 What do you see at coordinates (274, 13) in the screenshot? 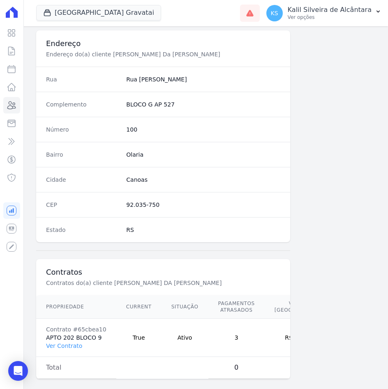
I see `span: KS` at bounding box center [274, 13].